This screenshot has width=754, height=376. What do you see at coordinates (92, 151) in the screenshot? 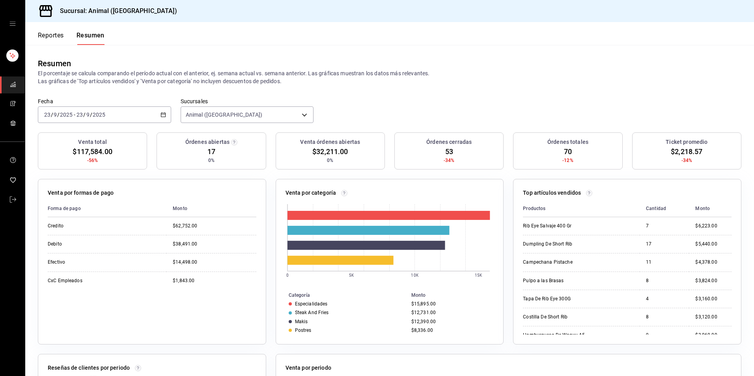
I see `span: $117,584.00` at bounding box center [92, 151].